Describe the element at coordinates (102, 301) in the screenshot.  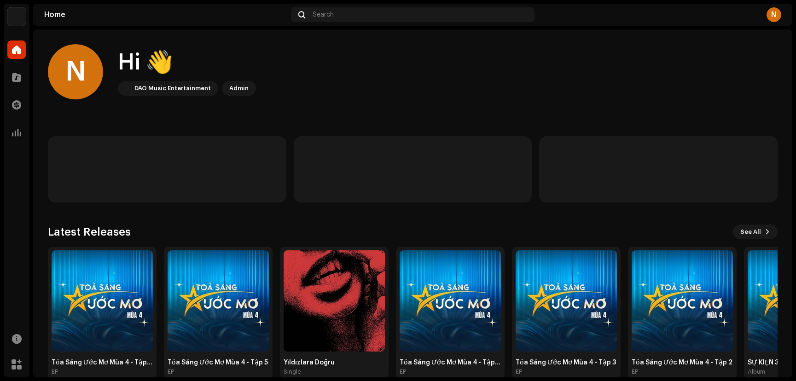
I see `img: 78afd53f-e48f-408e-b801-4e041af440ff` at that location.